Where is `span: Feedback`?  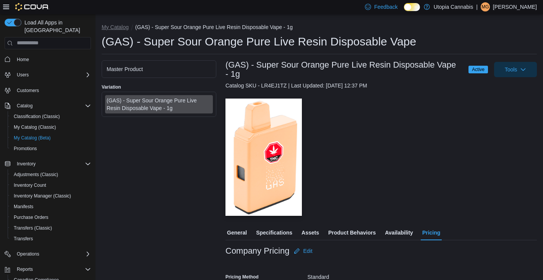 span: Feedback is located at coordinates (386, 7).